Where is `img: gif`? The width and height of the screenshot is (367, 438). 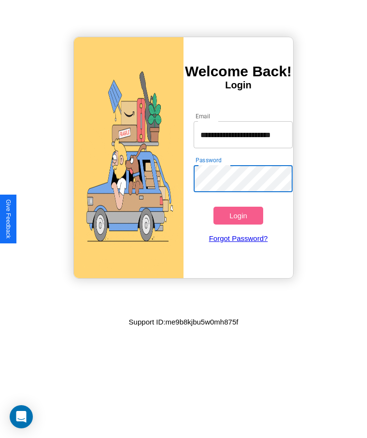
img: gif is located at coordinates (128, 157).